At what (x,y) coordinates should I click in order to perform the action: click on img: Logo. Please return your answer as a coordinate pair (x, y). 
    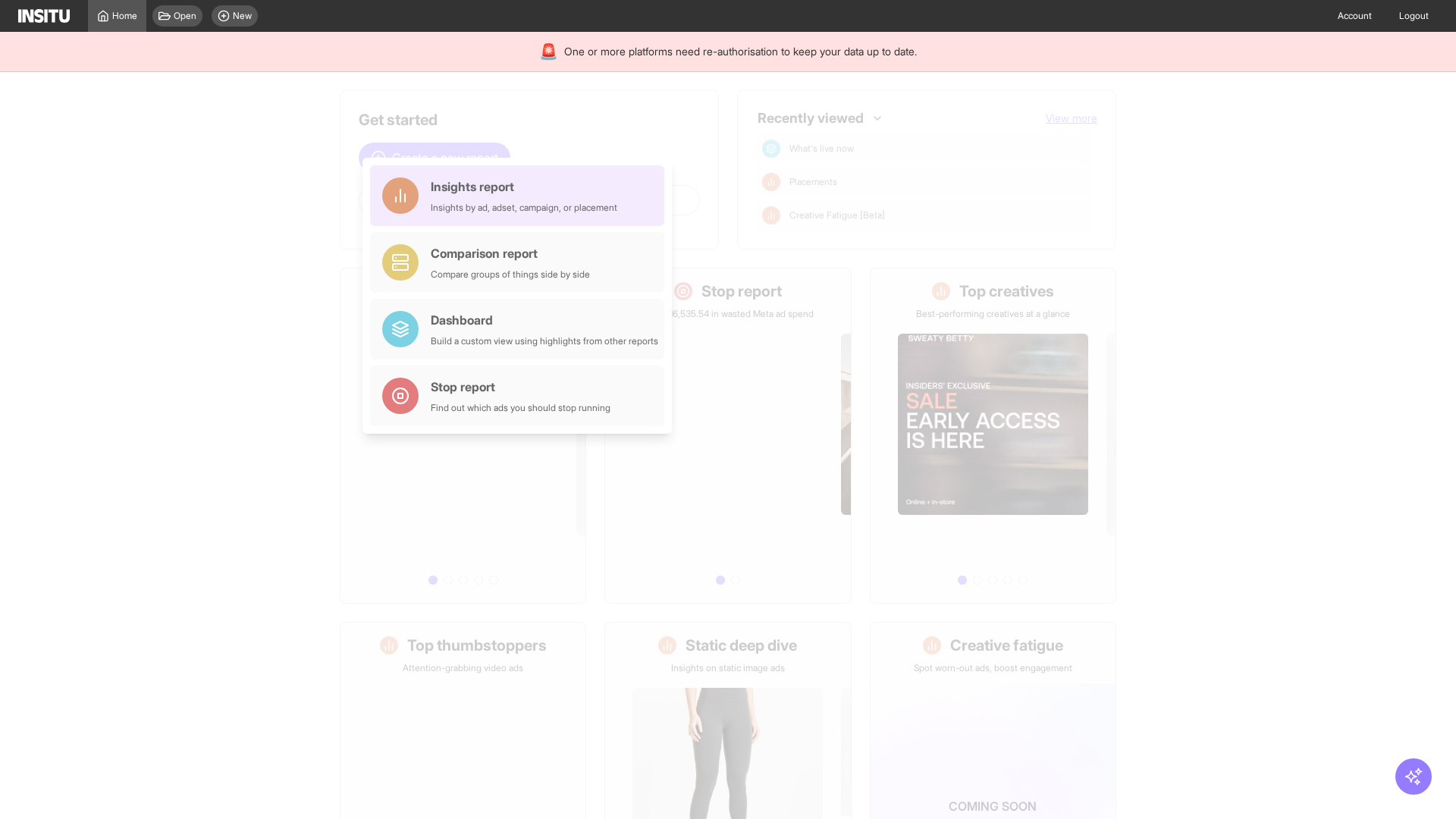
    Looking at the image, I should click on (44, 16).